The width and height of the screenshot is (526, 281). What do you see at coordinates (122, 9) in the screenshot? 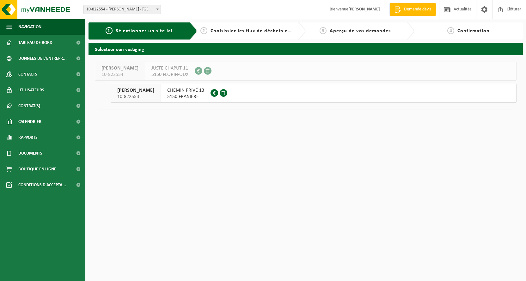
I see `span: 10-822554 - E.LECLERCQ - FLORIFFOUX` at bounding box center [122, 9].